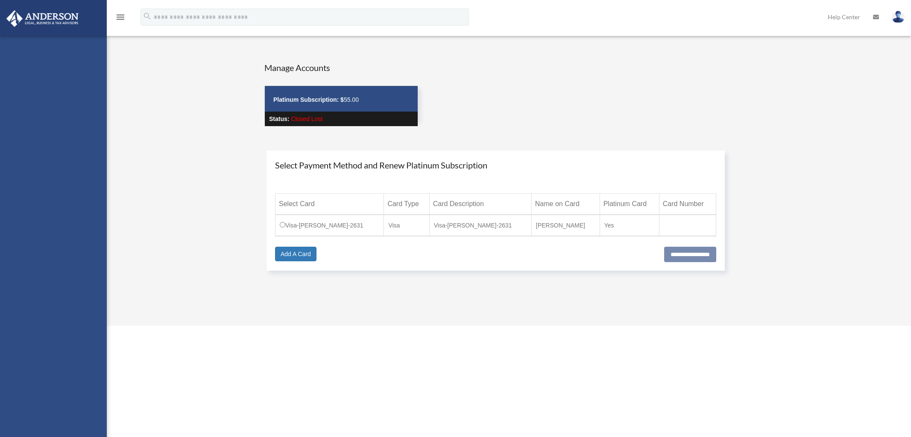  I want to click on h4: Select Payment Method and Renew Platinum Subscription, so click(495, 165).